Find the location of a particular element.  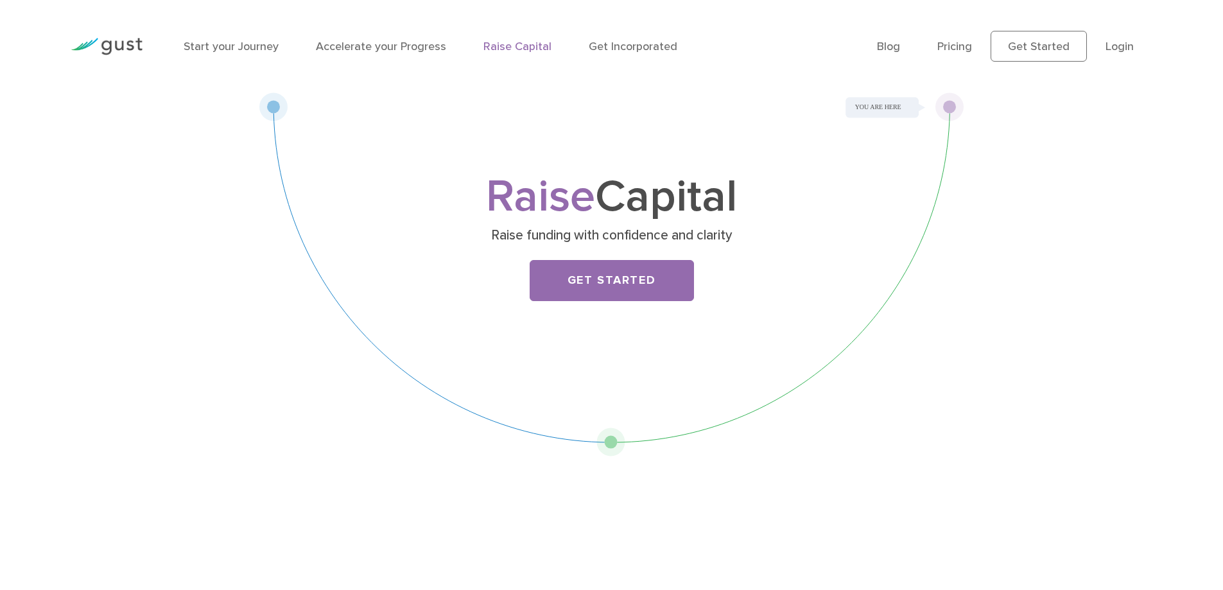

a: Get Incorporated is located at coordinates (633, 46).